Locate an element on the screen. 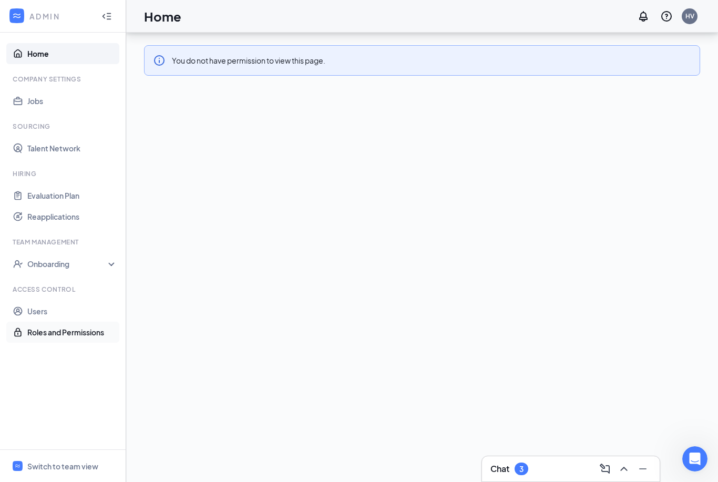 Image resolution: width=718 pixels, height=482 pixels. h1: Home is located at coordinates (163, 16).